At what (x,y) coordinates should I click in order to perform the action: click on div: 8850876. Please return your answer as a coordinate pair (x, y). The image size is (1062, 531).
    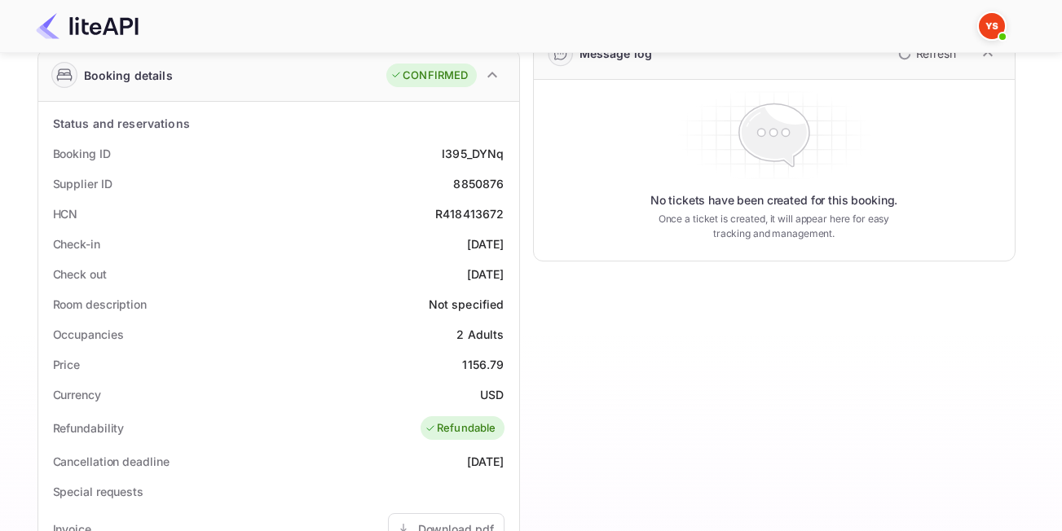
    Looking at the image, I should click on (478, 183).